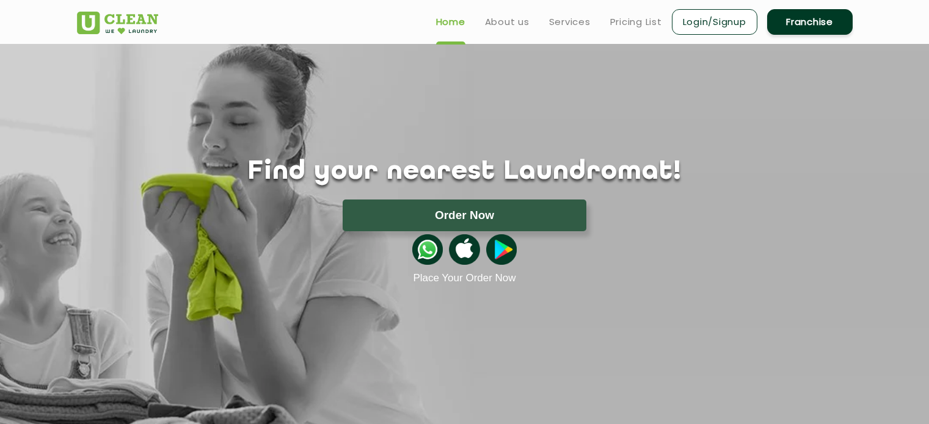 The width and height of the screenshot is (929, 424). What do you see at coordinates (464, 278) in the screenshot?
I see `a: Place Your Order Now` at bounding box center [464, 278].